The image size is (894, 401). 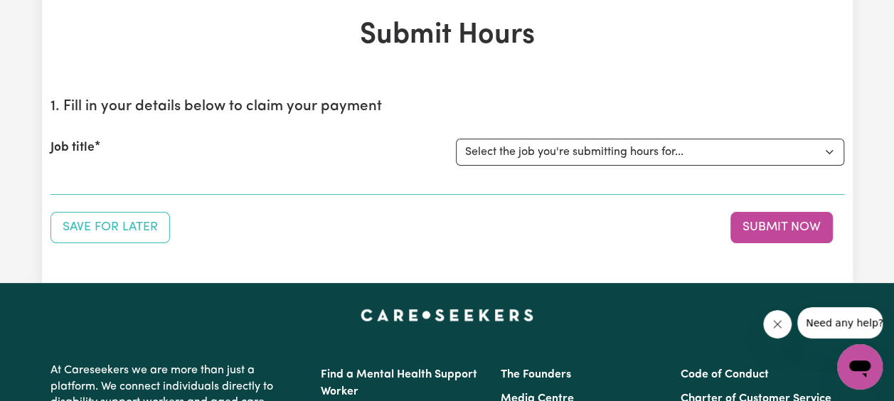 What do you see at coordinates (47, 16) in the screenshot?
I see `span: Need any help?` at bounding box center [47, 16].